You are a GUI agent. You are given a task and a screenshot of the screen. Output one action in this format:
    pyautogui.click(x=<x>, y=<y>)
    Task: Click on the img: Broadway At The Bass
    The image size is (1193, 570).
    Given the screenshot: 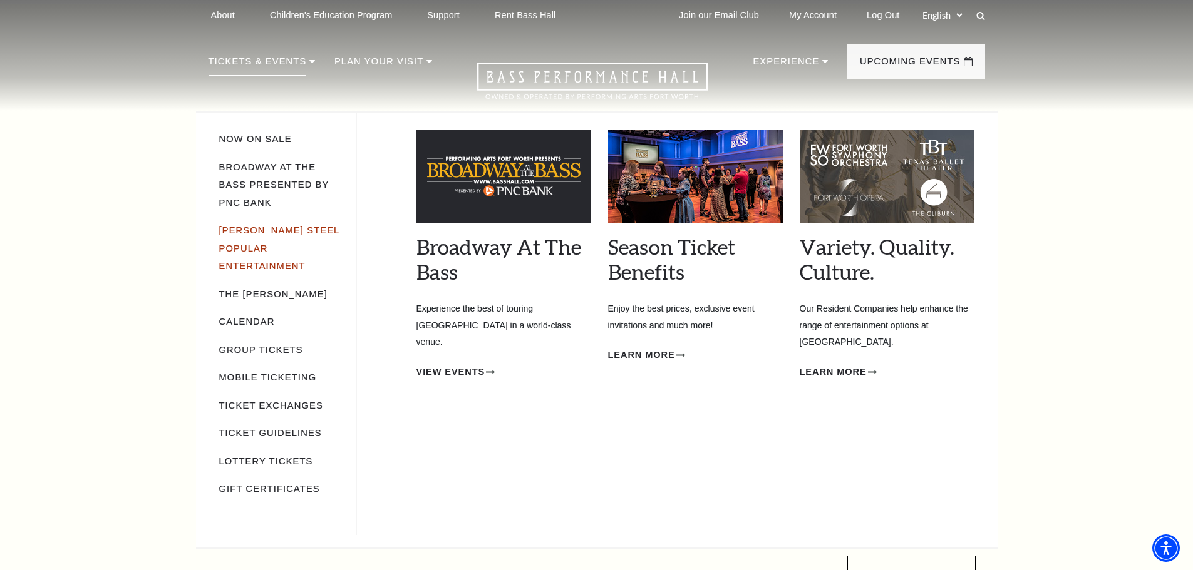 What is the action you would take?
    pyautogui.click(x=503, y=177)
    